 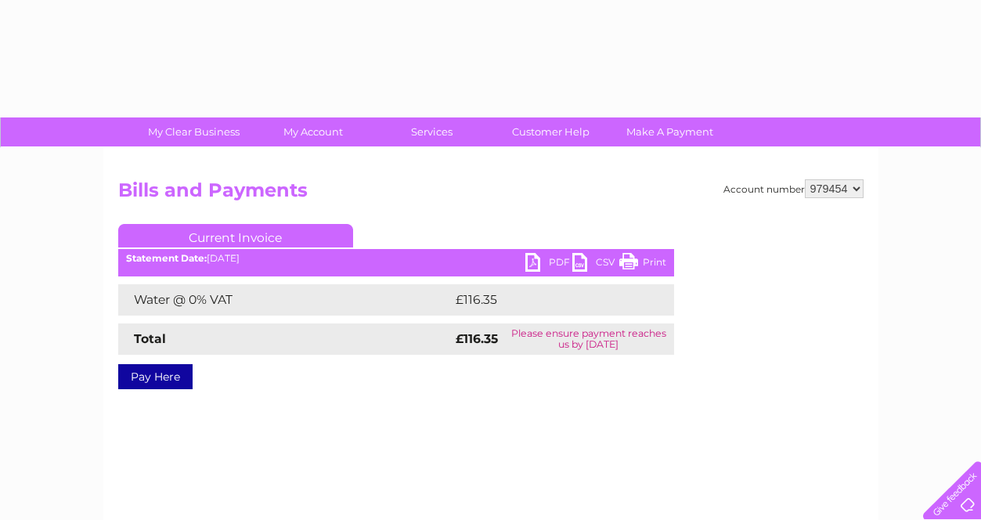 I want to click on a: Current Invoice, so click(x=236, y=236).